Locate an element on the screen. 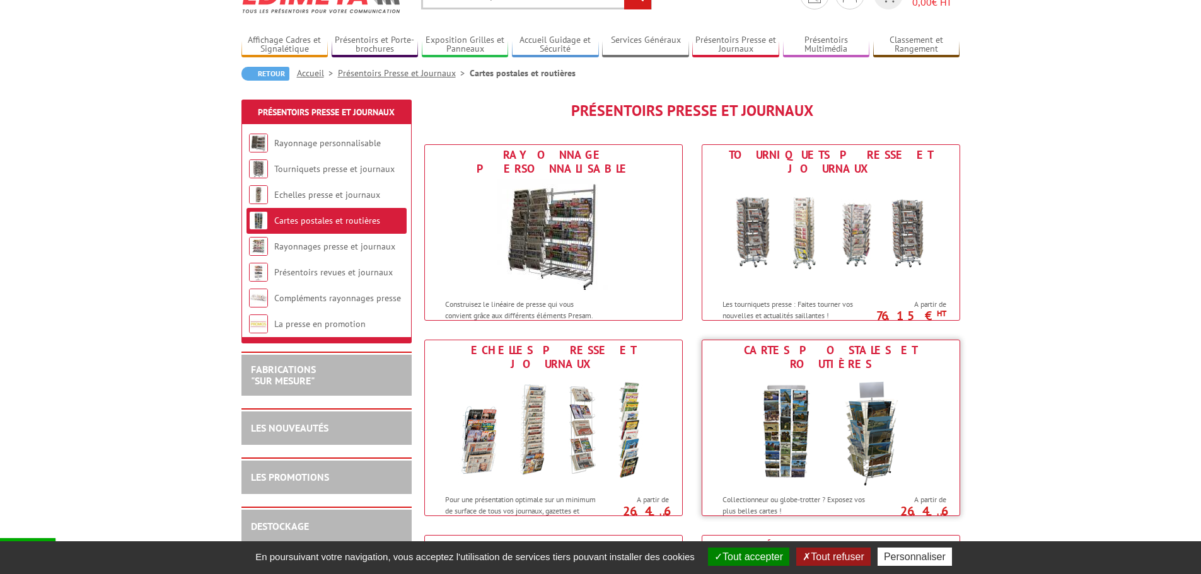 Image resolution: width=1201 pixels, height=574 pixels. img: Compléments rayonnages presse is located at coordinates (258, 298).